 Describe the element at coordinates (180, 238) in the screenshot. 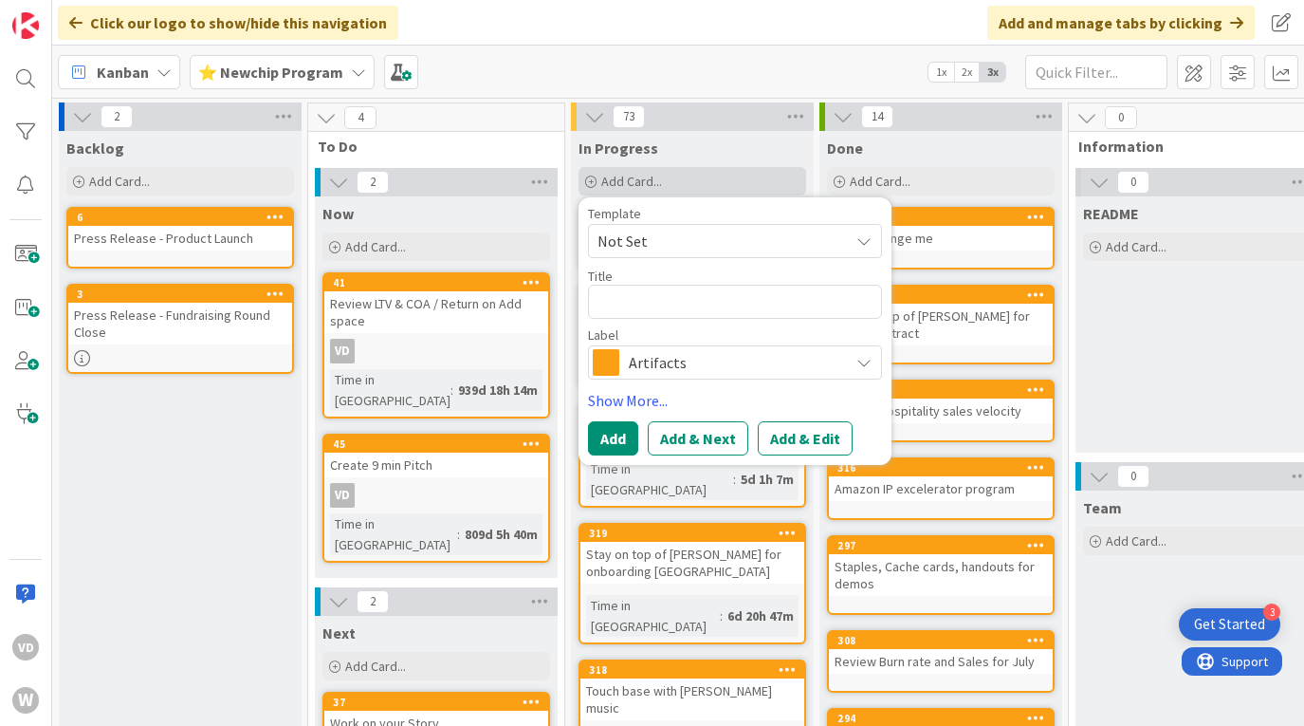

I see `div: Press Release - Product Launch` at that location.